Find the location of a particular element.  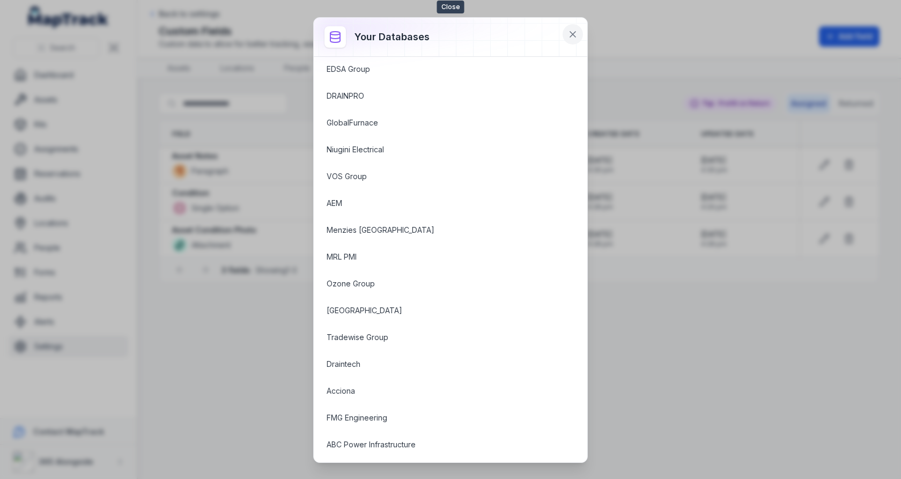

a: ABC Power Infrastructure is located at coordinates (438, 445).